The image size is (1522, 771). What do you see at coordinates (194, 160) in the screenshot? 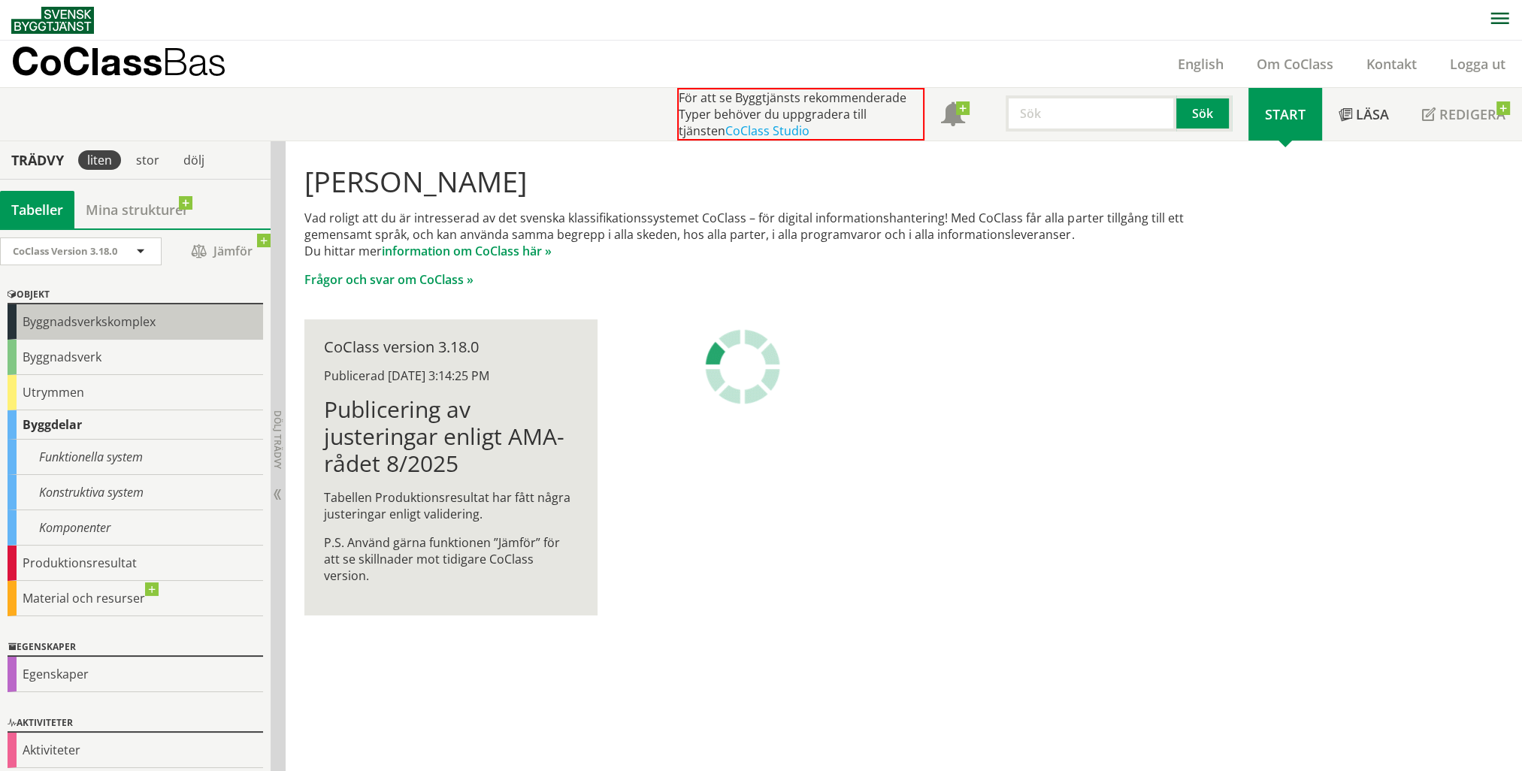
I see `div: dölj` at bounding box center [194, 160].